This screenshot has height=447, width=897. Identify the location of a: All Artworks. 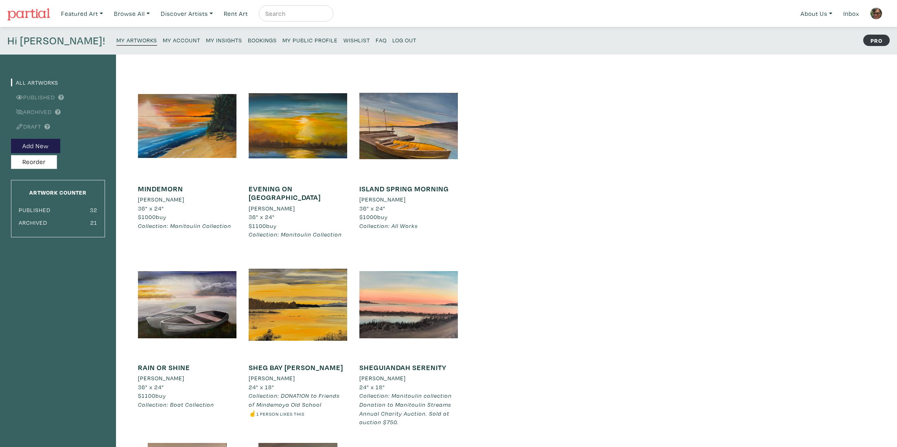
(35, 82).